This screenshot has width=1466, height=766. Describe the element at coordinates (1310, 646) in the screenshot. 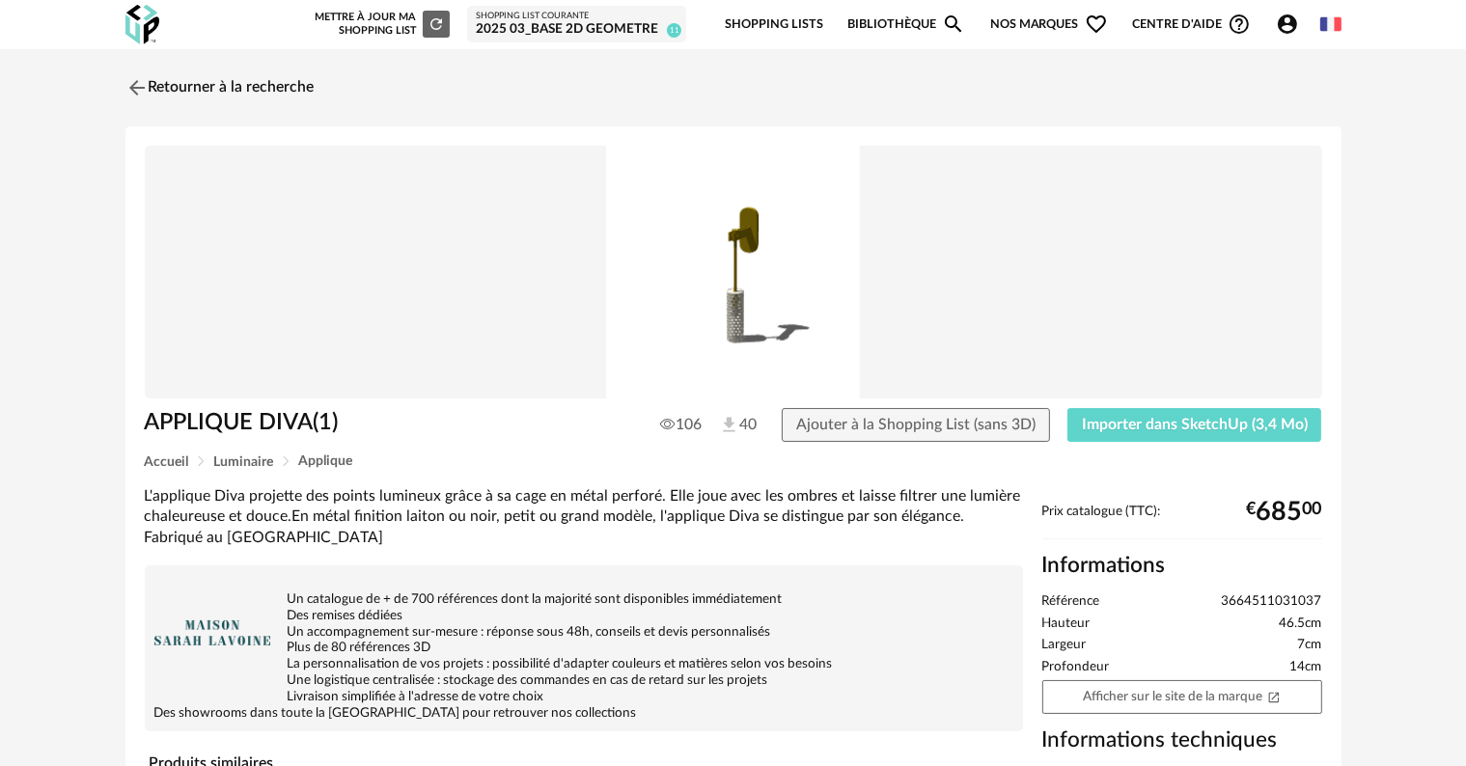

I see `span: 7cm` at that location.